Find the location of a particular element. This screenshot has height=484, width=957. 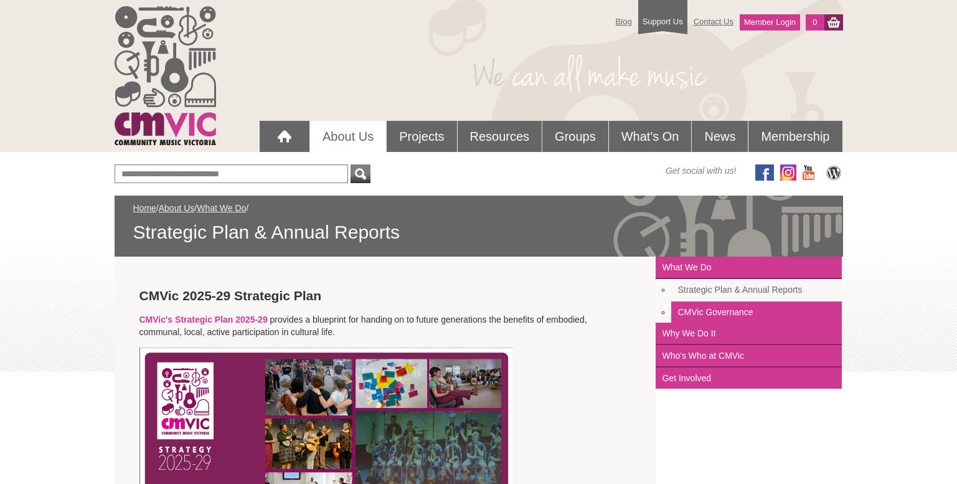

a: What's On is located at coordinates (650, 136).